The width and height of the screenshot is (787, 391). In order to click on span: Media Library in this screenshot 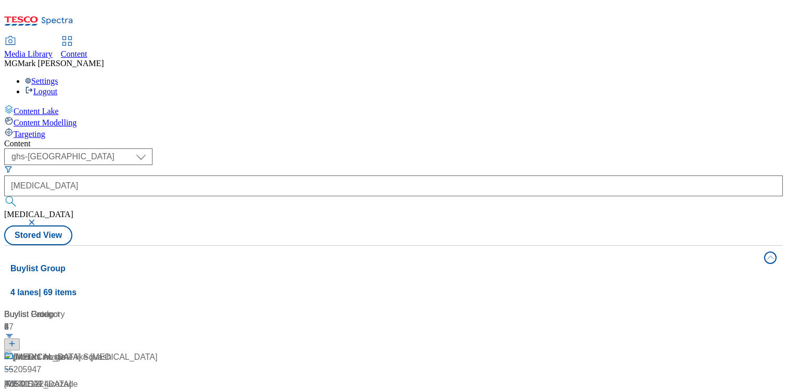, I will do `click(28, 54)`.